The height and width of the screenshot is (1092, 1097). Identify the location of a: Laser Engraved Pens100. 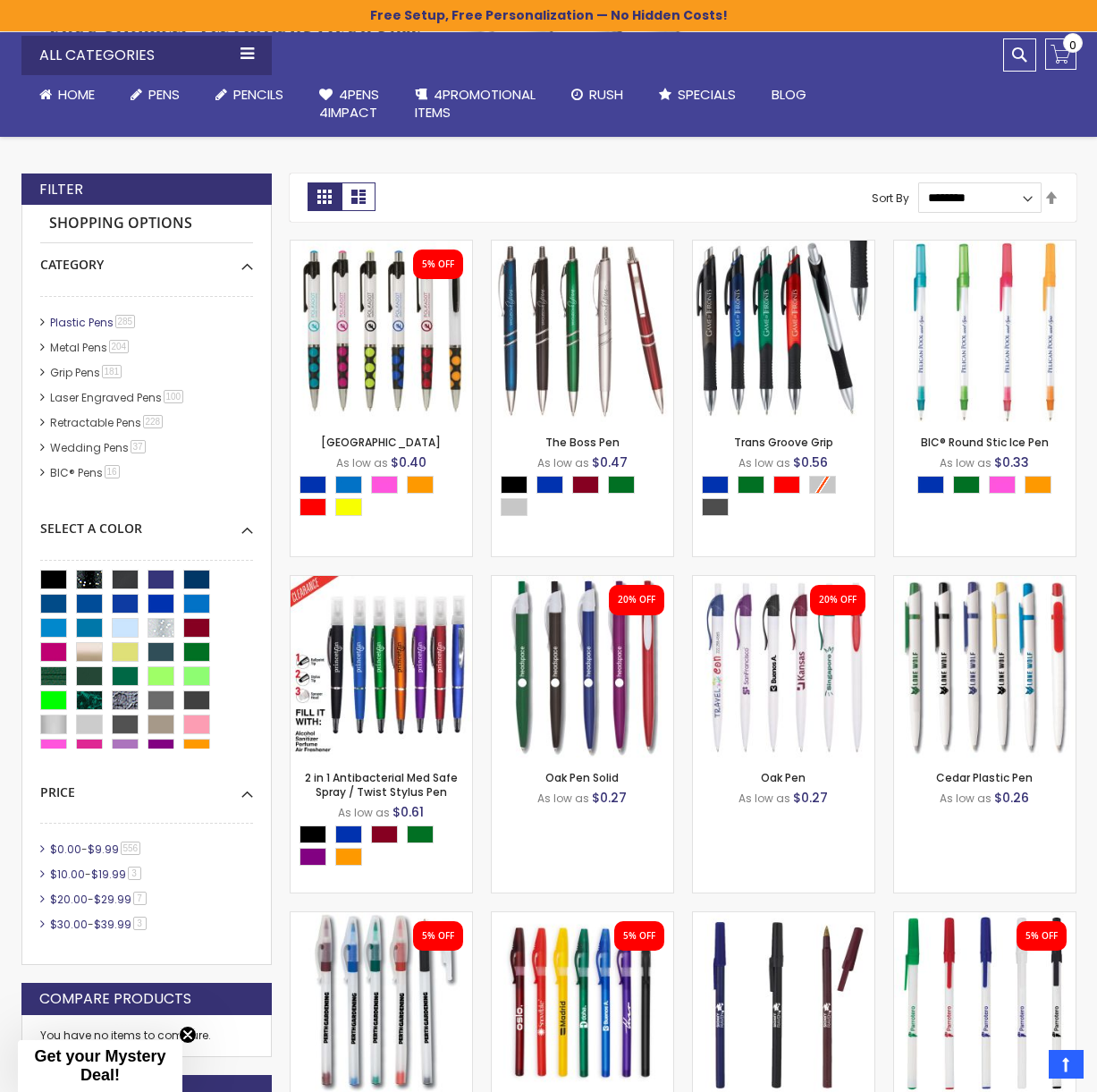
(118, 397).